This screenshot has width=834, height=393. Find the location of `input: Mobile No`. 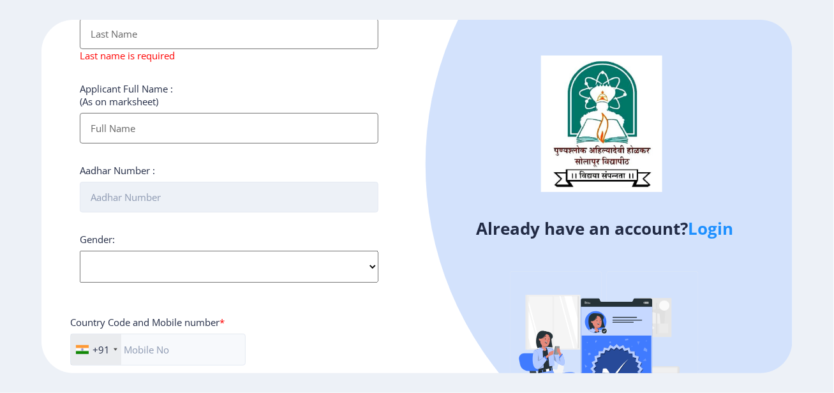

input: Mobile No is located at coordinates (158, 350).